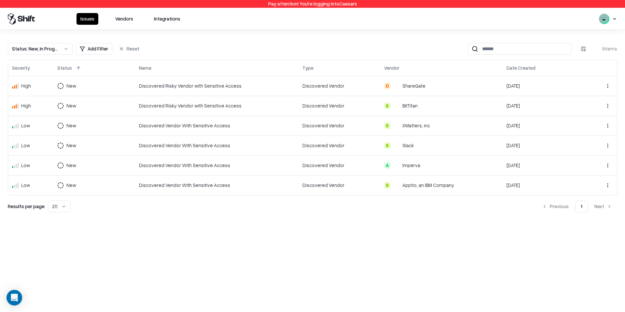 Image resolution: width=625 pixels, height=312 pixels. What do you see at coordinates (396, 86) in the screenshot?
I see `img: ShareGate` at bounding box center [396, 86].